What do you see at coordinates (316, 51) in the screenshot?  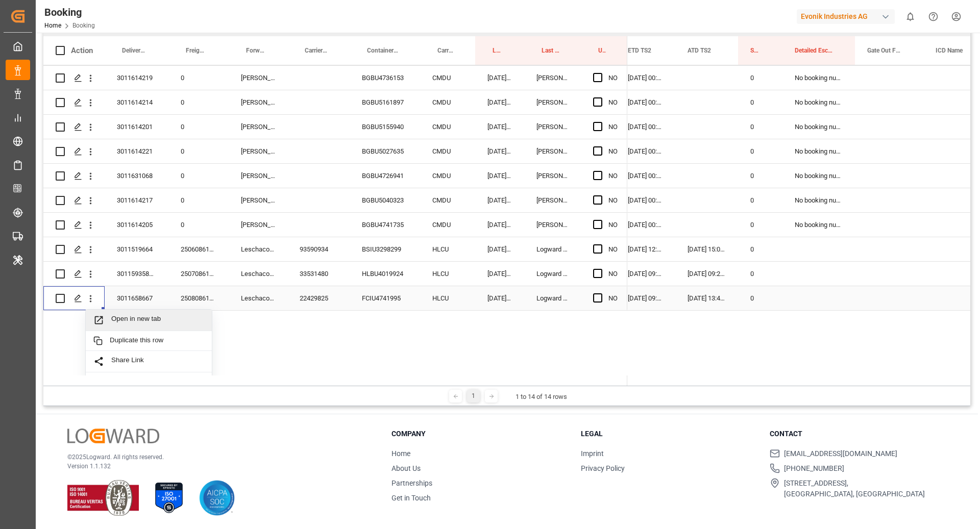 I see `span: Carrier Booking No.` at bounding box center [316, 51].